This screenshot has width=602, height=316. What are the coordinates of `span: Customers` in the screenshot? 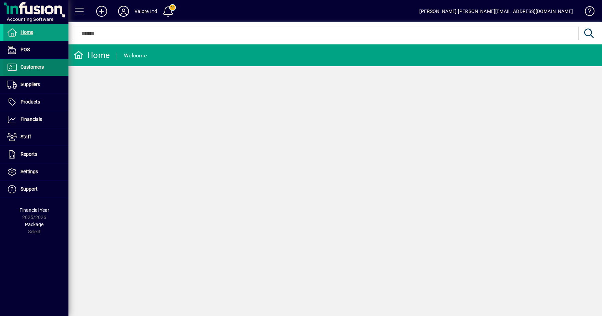 It's located at (32, 67).